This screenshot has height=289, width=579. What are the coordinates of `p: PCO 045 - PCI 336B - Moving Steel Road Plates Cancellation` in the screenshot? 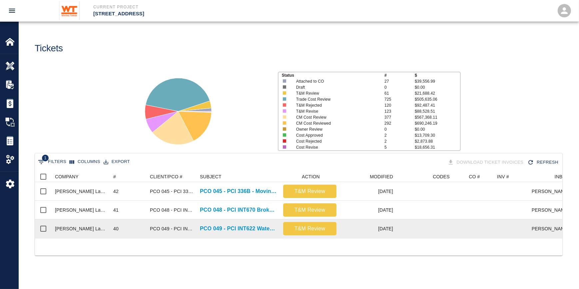 It's located at (238, 191).